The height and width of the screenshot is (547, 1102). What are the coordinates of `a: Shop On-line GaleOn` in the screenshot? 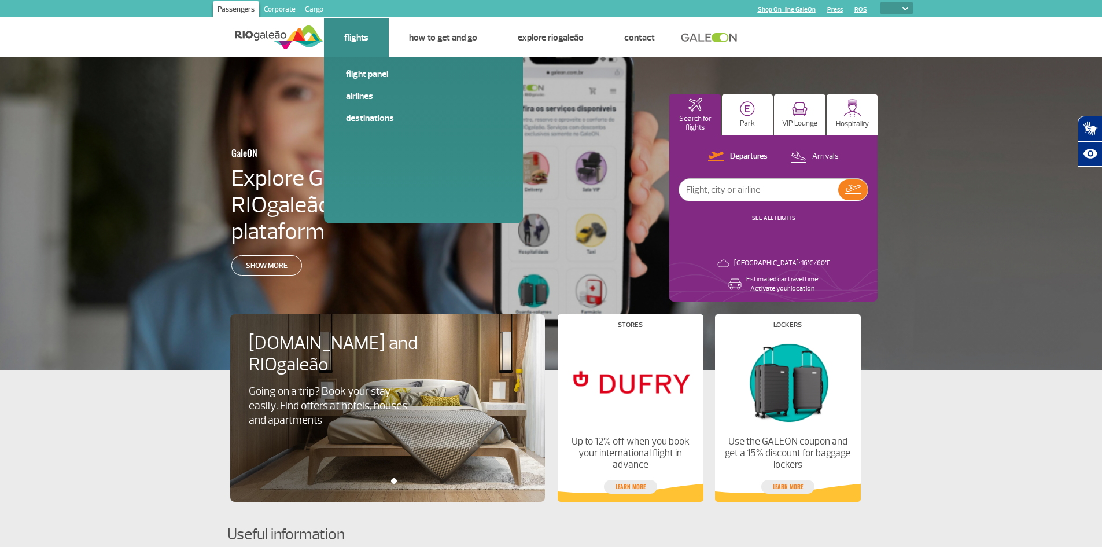 It's located at (787, 9).